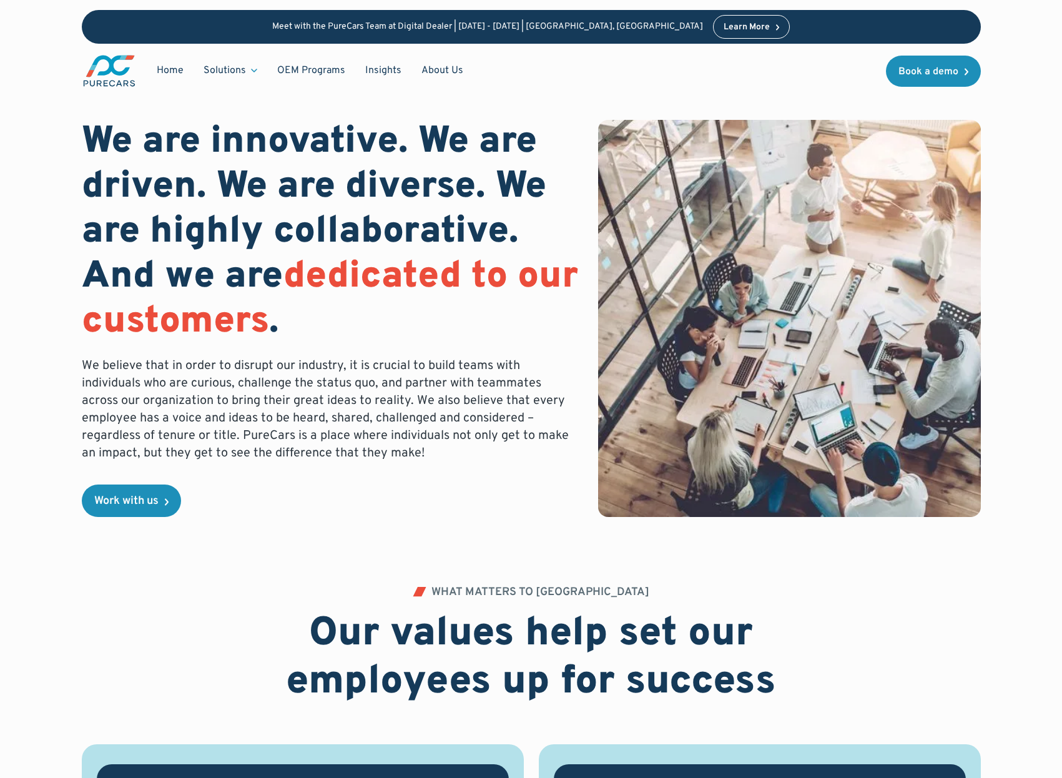  What do you see at coordinates (934, 71) in the screenshot?
I see `a: Book a demo` at bounding box center [934, 71].